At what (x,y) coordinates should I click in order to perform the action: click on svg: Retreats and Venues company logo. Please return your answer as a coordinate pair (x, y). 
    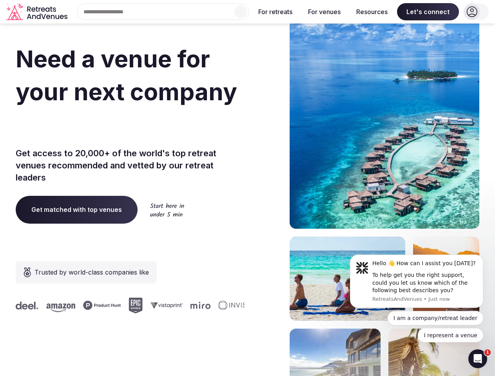
    Looking at the image, I should click on (38, 12).